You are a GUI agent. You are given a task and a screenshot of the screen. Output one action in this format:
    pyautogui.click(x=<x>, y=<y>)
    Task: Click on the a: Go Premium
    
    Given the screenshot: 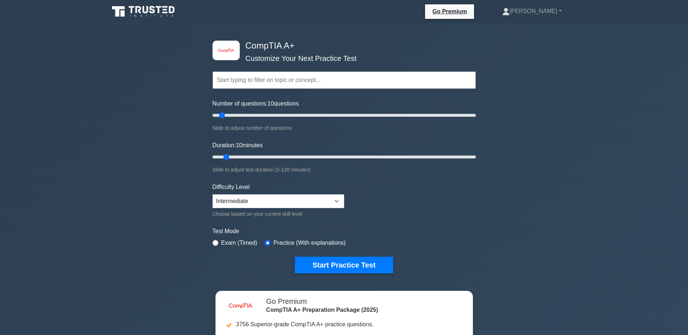 What is the action you would take?
    pyautogui.click(x=449, y=11)
    